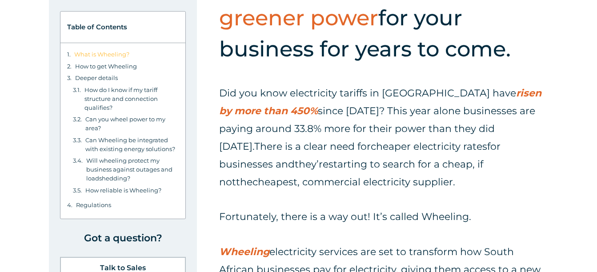 The height and width of the screenshot is (272, 597). I want to click on a: risen by more than 450%, so click(380, 102).